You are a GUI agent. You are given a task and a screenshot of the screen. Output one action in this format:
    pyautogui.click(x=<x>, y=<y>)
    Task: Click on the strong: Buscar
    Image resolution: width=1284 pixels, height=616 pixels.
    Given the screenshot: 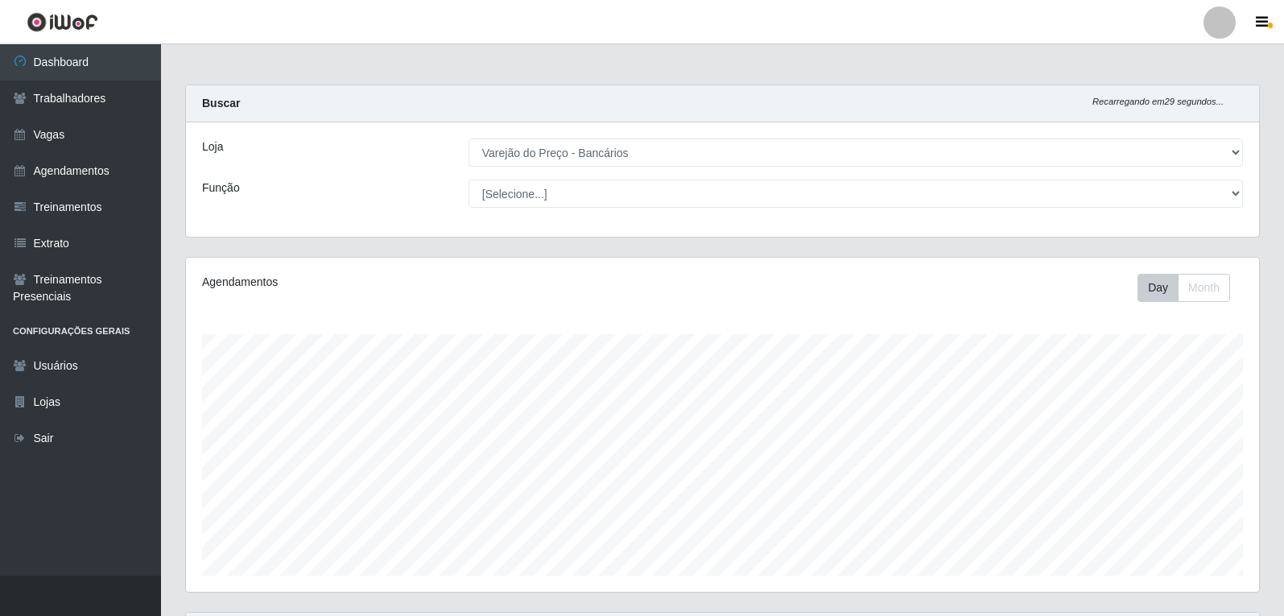 What is the action you would take?
    pyautogui.click(x=220, y=103)
    